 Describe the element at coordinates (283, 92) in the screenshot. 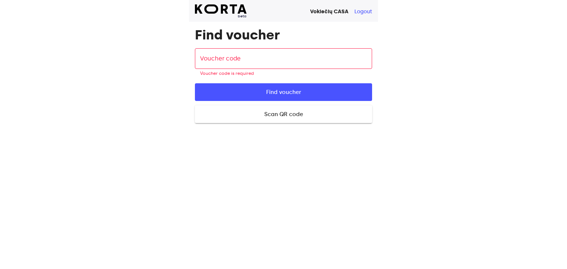

I see `span: Find voucher` at that location.